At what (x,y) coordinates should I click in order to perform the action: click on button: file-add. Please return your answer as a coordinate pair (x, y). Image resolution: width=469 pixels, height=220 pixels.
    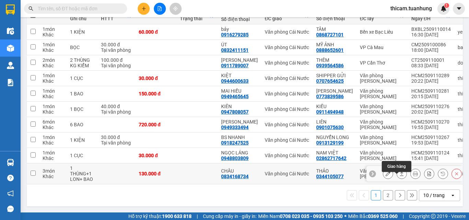
    Looking at the image, I should click on (160, 9).